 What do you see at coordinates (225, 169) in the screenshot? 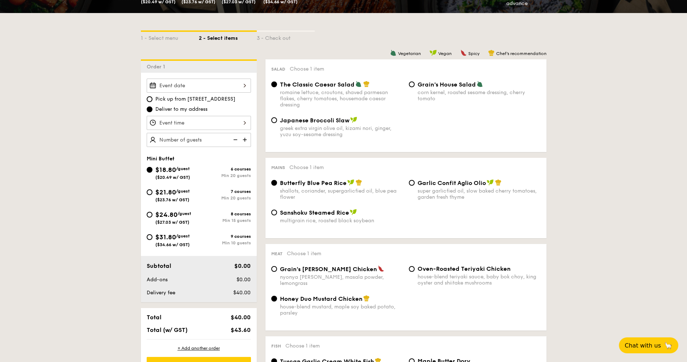
I see `div: 6 courses` at bounding box center [225, 169].